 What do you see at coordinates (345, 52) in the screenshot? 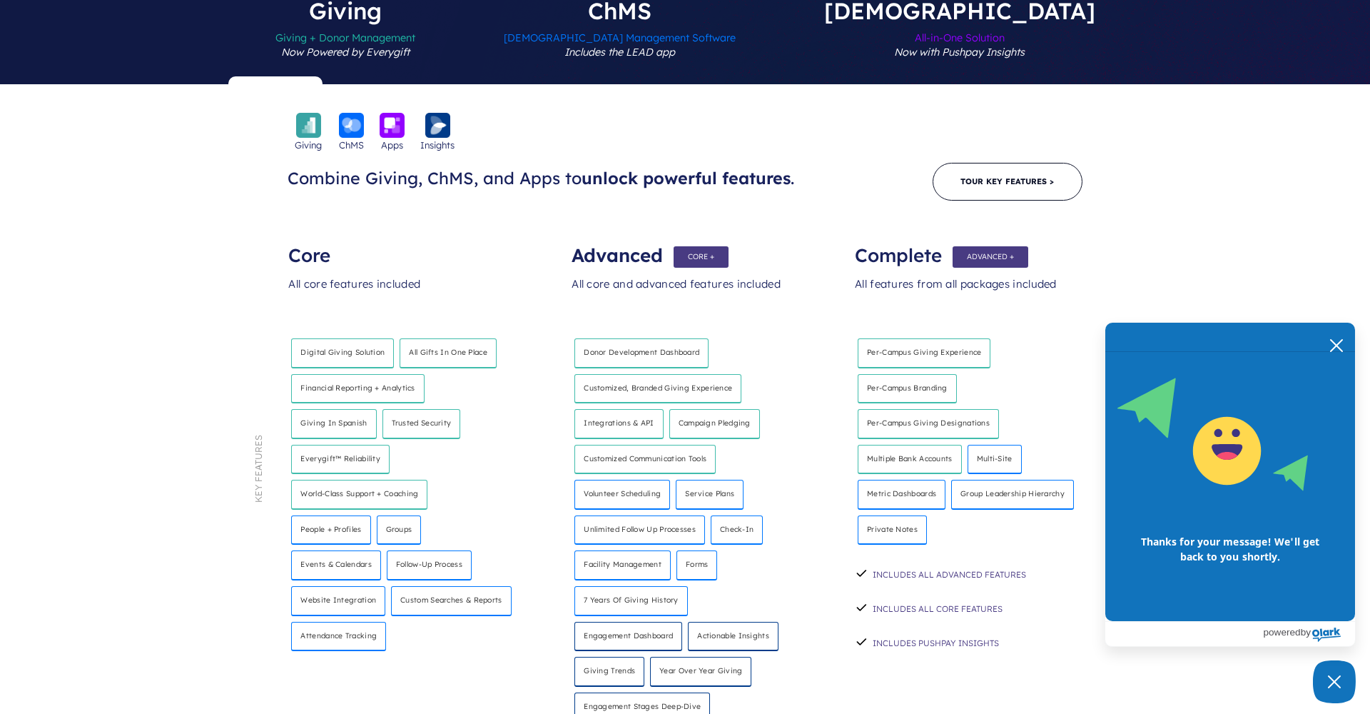
I see `em: Now Powered by Everygift` at bounding box center [345, 52].